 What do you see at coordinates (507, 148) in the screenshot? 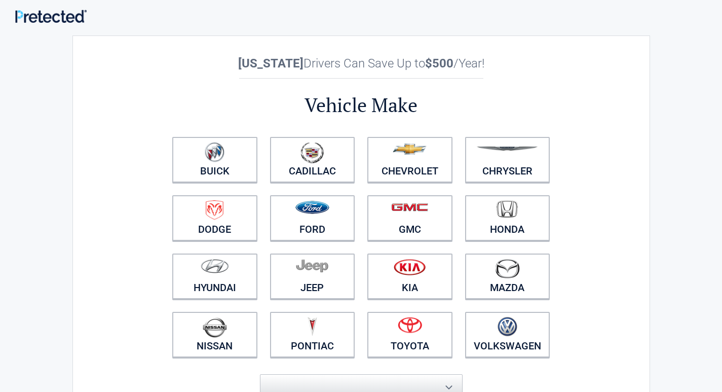
I see `img: chrysler` at bounding box center [507, 148].